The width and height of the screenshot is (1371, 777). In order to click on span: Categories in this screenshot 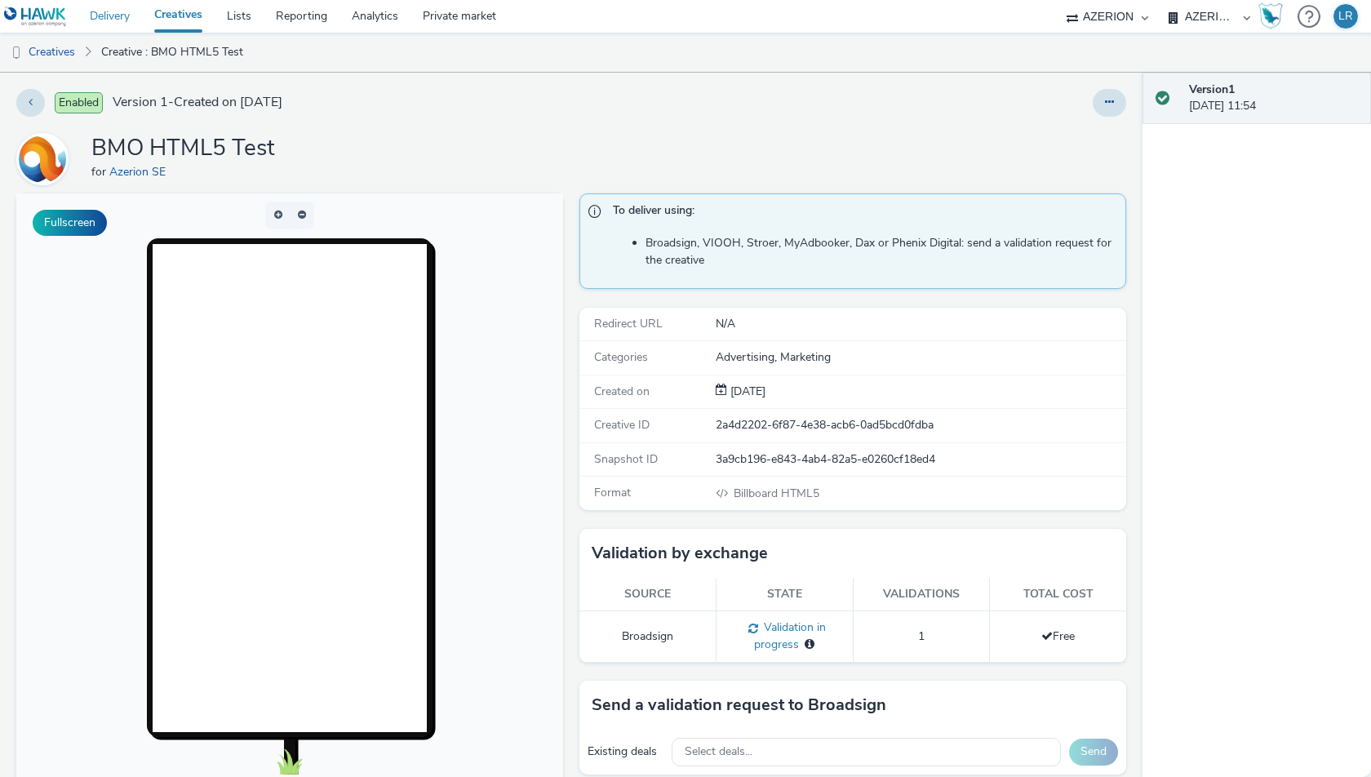, I will do `click(621, 357)`.